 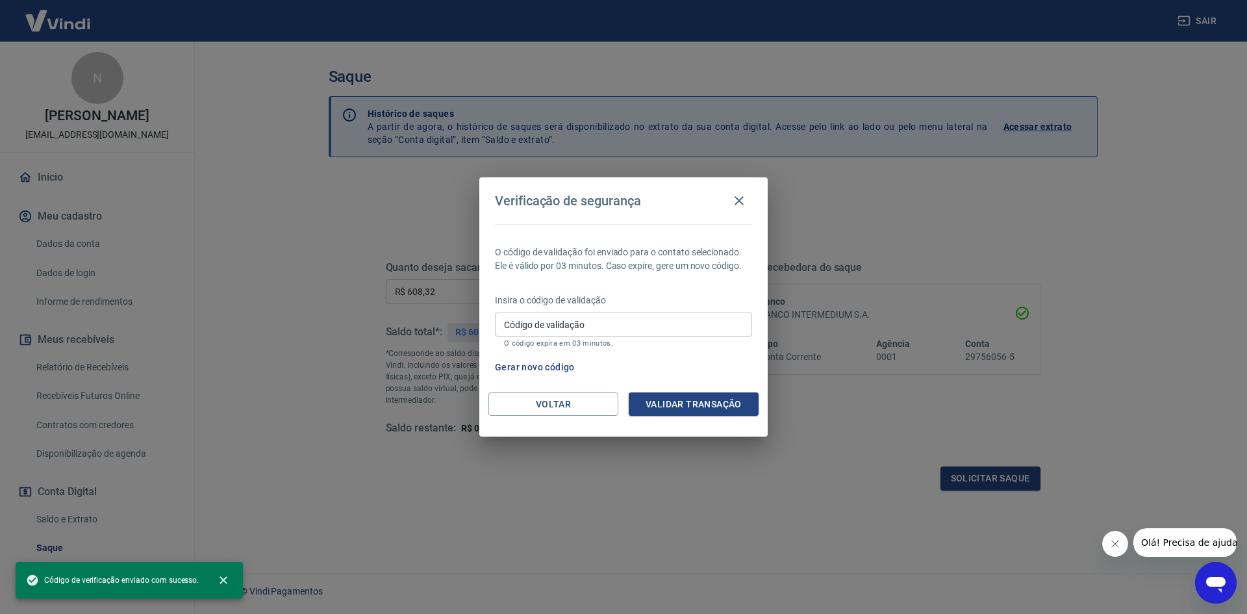 I want to click on button: close, so click(x=223, y=580).